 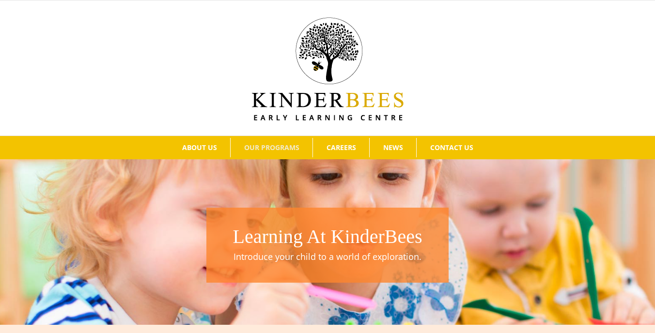 I want to click on span: NEWS, so click(x=393, y=148).